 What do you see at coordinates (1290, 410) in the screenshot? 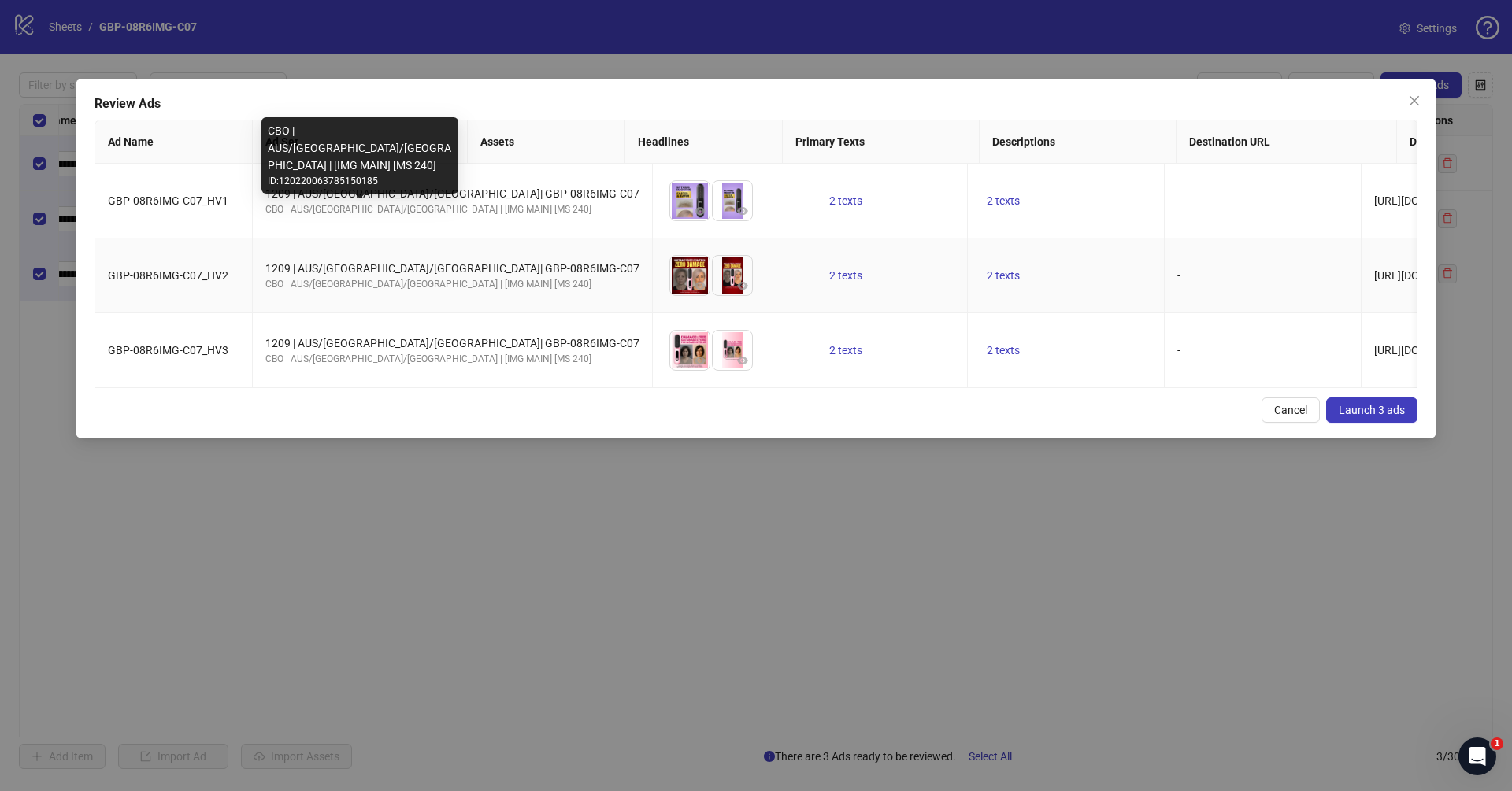
I see `button: Cancel` at bounding box center [1290, 410].